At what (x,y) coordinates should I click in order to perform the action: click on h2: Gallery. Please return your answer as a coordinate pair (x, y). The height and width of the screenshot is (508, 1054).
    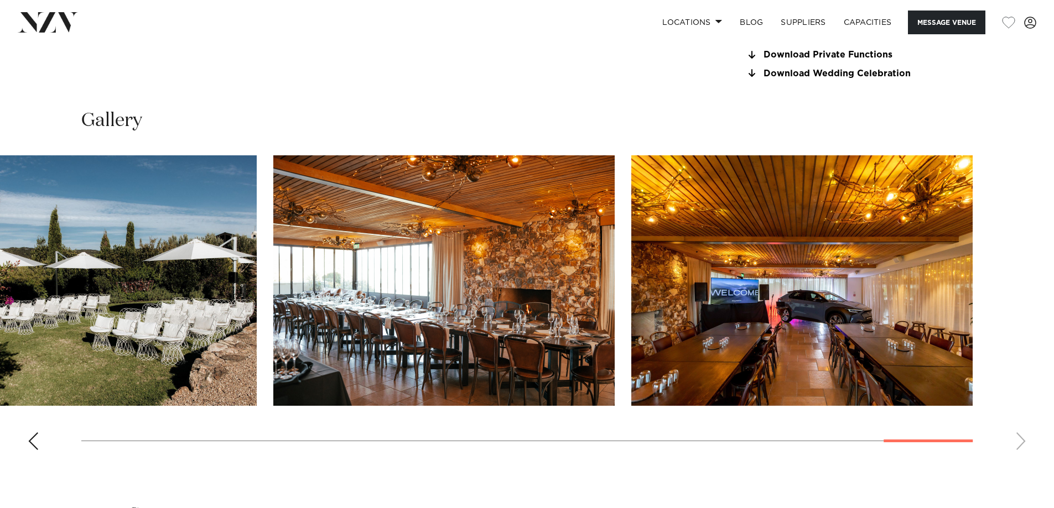
    Looking at the image, I should click on (112, 121).